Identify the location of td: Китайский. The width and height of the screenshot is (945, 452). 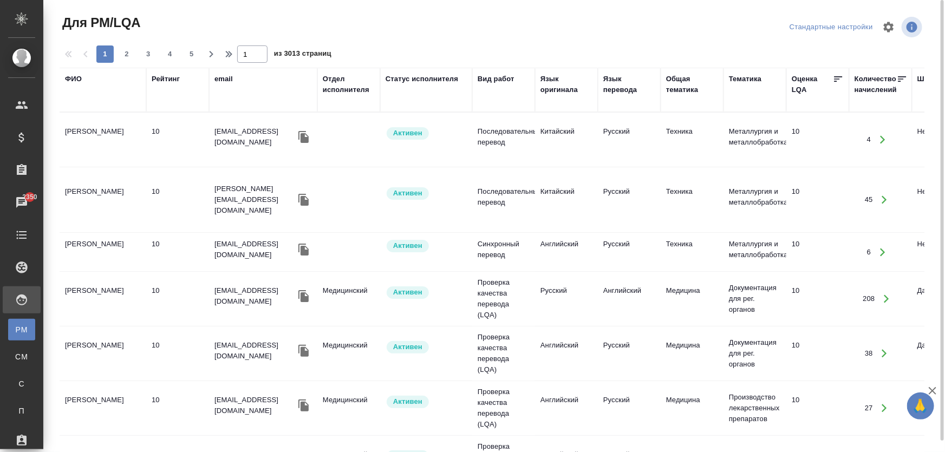
(567, 200).